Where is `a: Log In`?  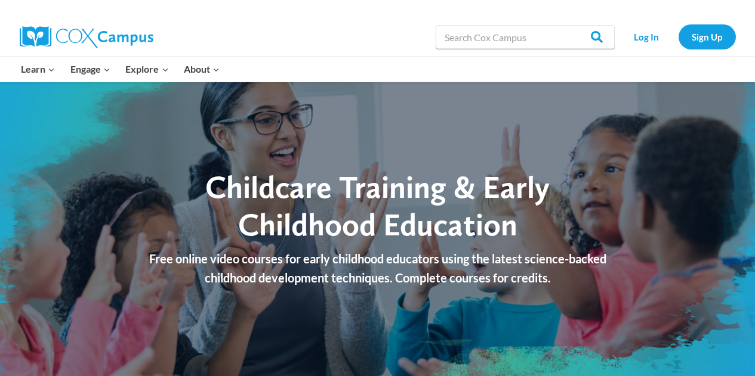
a: Log In is located at coordinates (646, 36).